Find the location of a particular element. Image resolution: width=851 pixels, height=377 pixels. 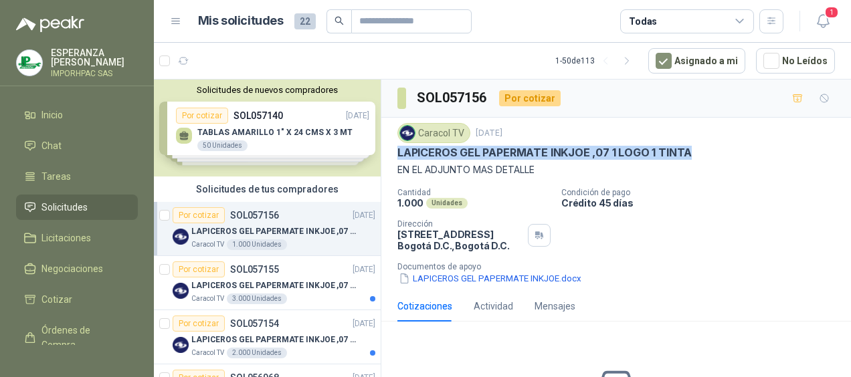

img: Logo peakr is located at coordinates (50, 24).